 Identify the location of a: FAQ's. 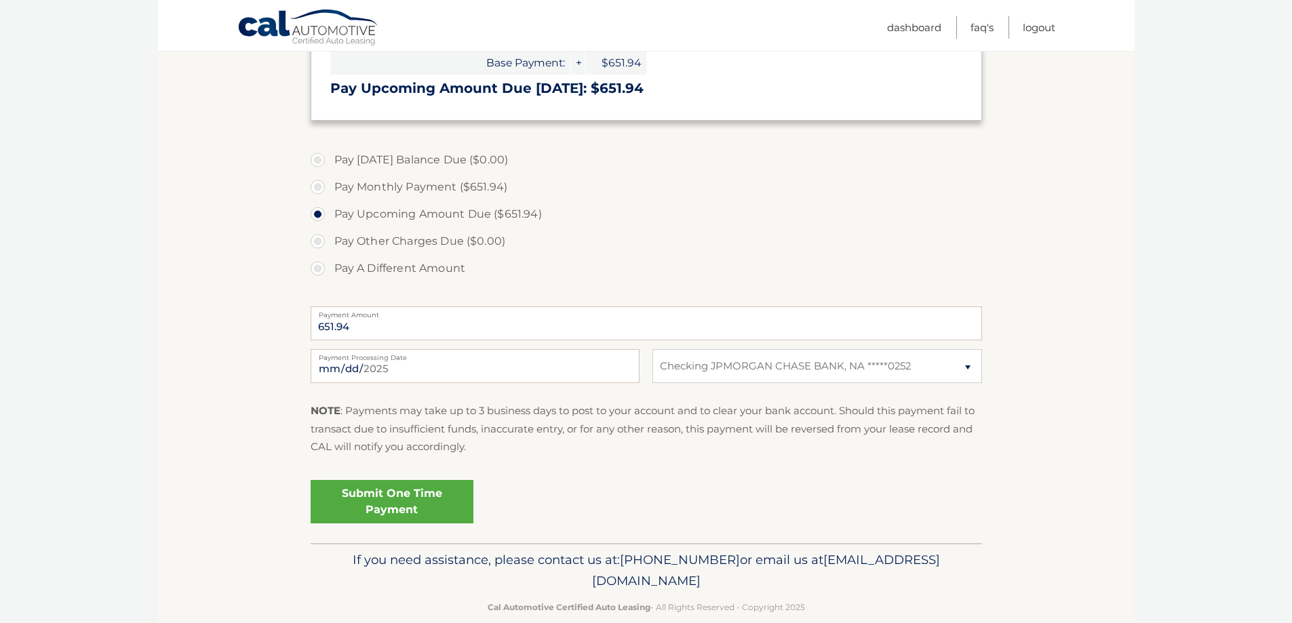
(982, 27).